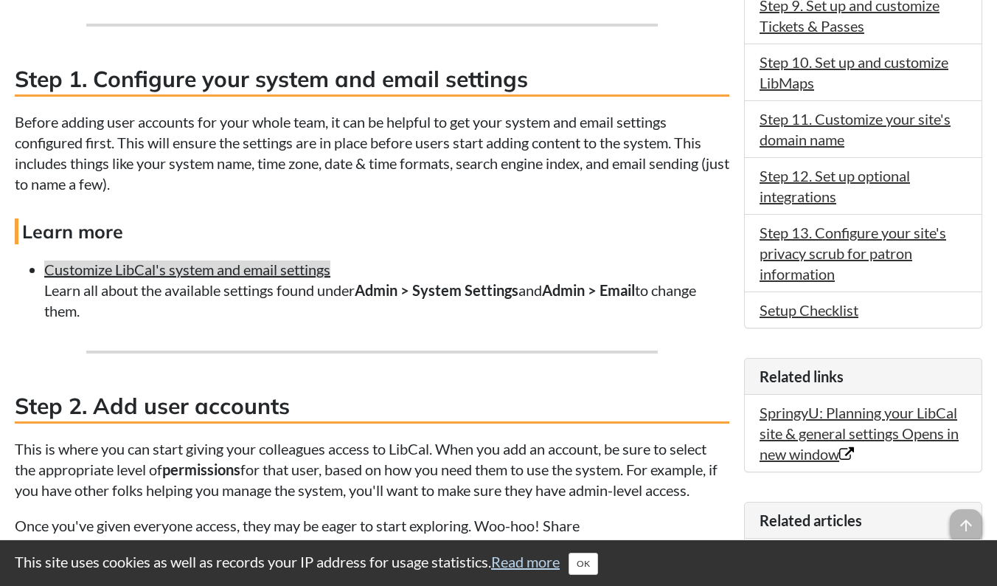 The width and height of the screenshot is (997, 586). I want to click on strong: Admin > System Settings, so click(437, 290).